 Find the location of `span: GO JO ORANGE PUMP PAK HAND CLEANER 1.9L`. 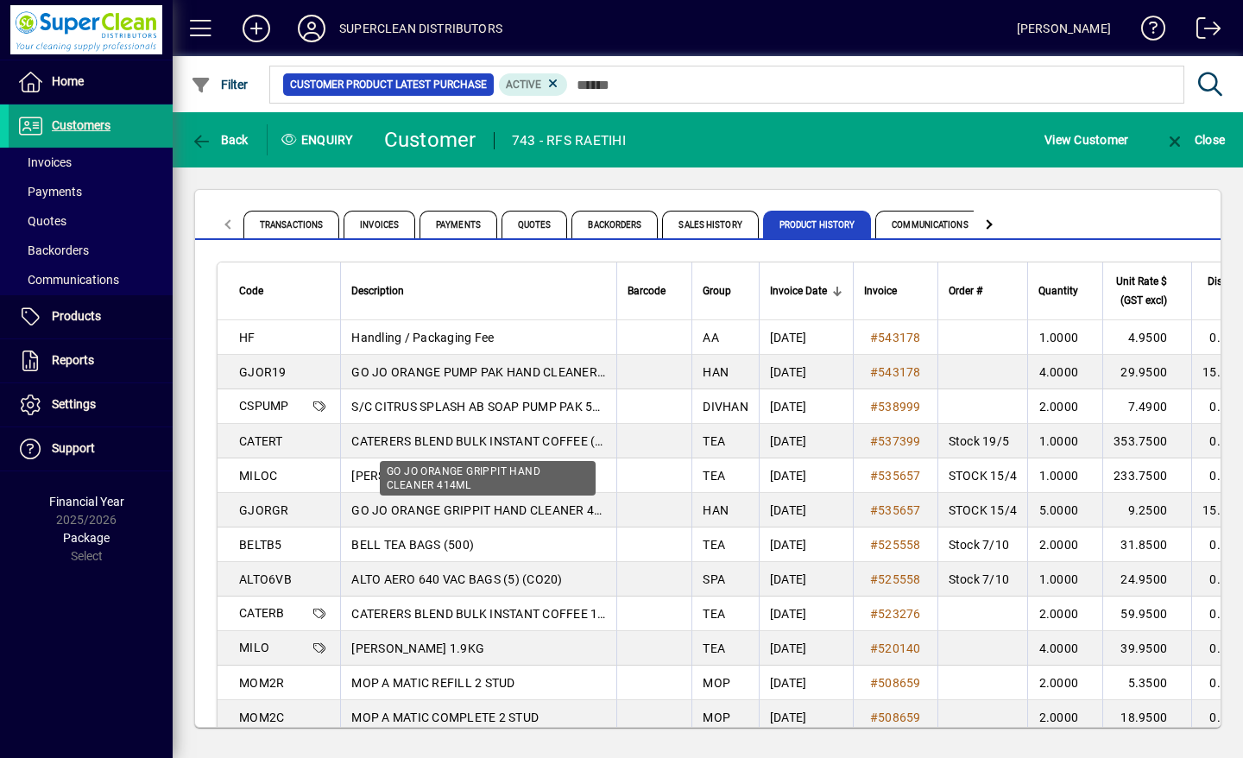

span: GO JO ORANGE PUMP PAK HAND CLEANER 1.9L is located at coordinates (488, 372).